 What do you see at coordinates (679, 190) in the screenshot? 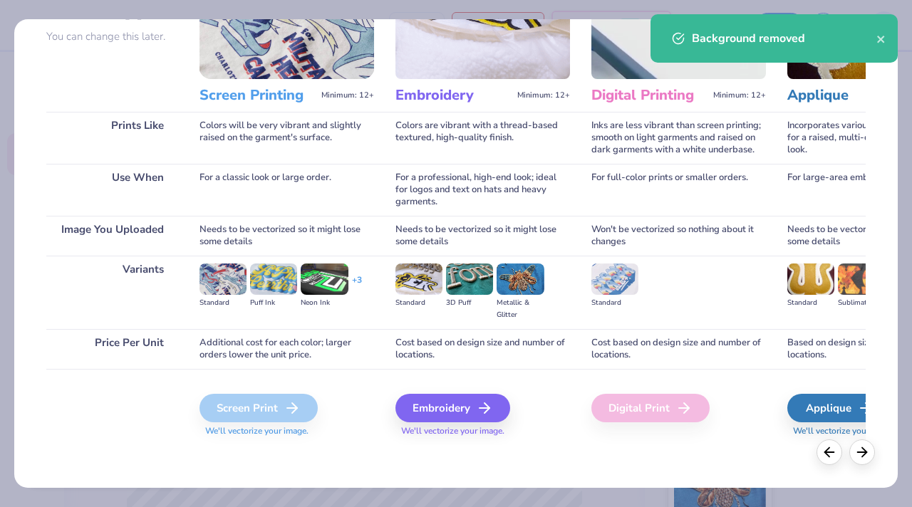
I see `div: For full-color prints or smaller orders.` at bounding box center [679, 190].